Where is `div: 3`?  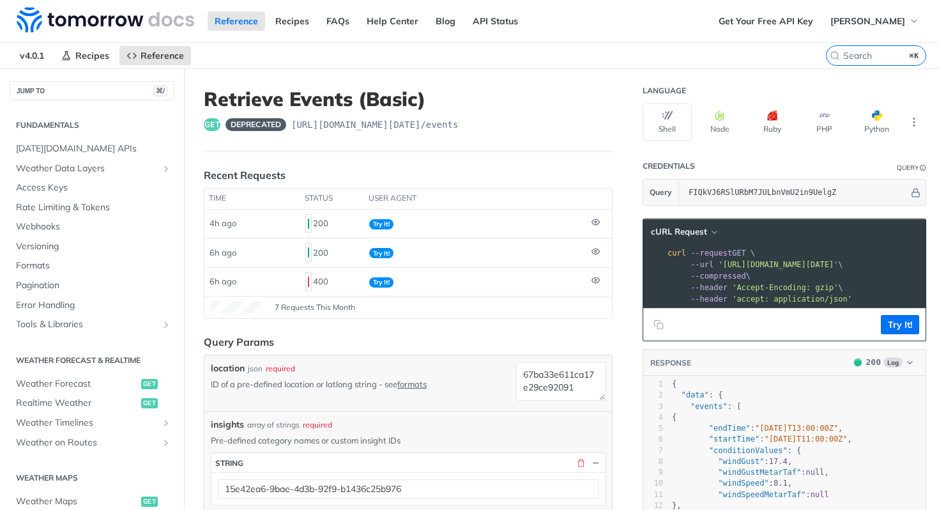
div: 3 is located at coordinates (653, 406).